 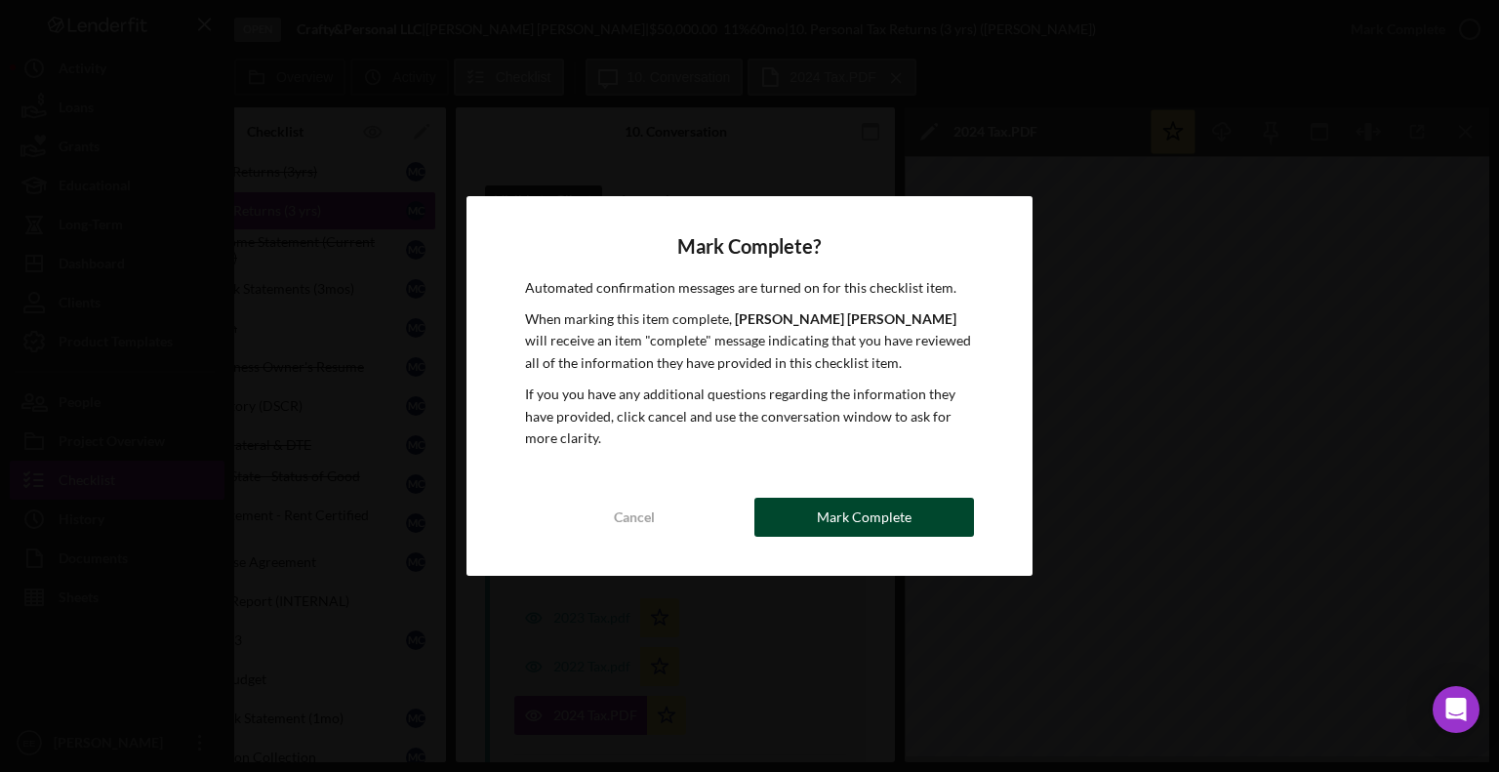 What do you see at coordinates (750, 416) in the screenshot?
I see `p: If you you have any additional questions regarding the information they have provided, click canc...` at bounding box center [750, 416].